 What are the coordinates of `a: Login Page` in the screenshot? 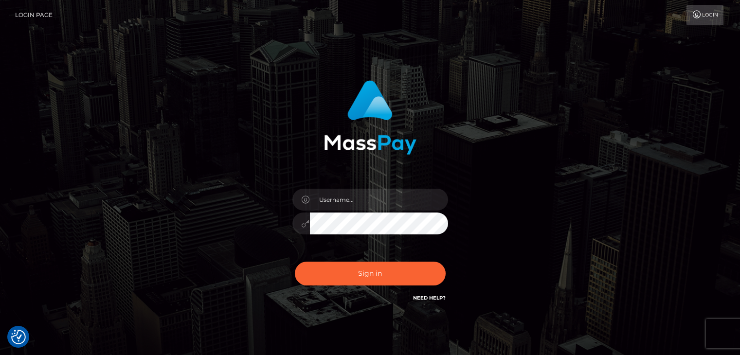 It's located at (34, 15).